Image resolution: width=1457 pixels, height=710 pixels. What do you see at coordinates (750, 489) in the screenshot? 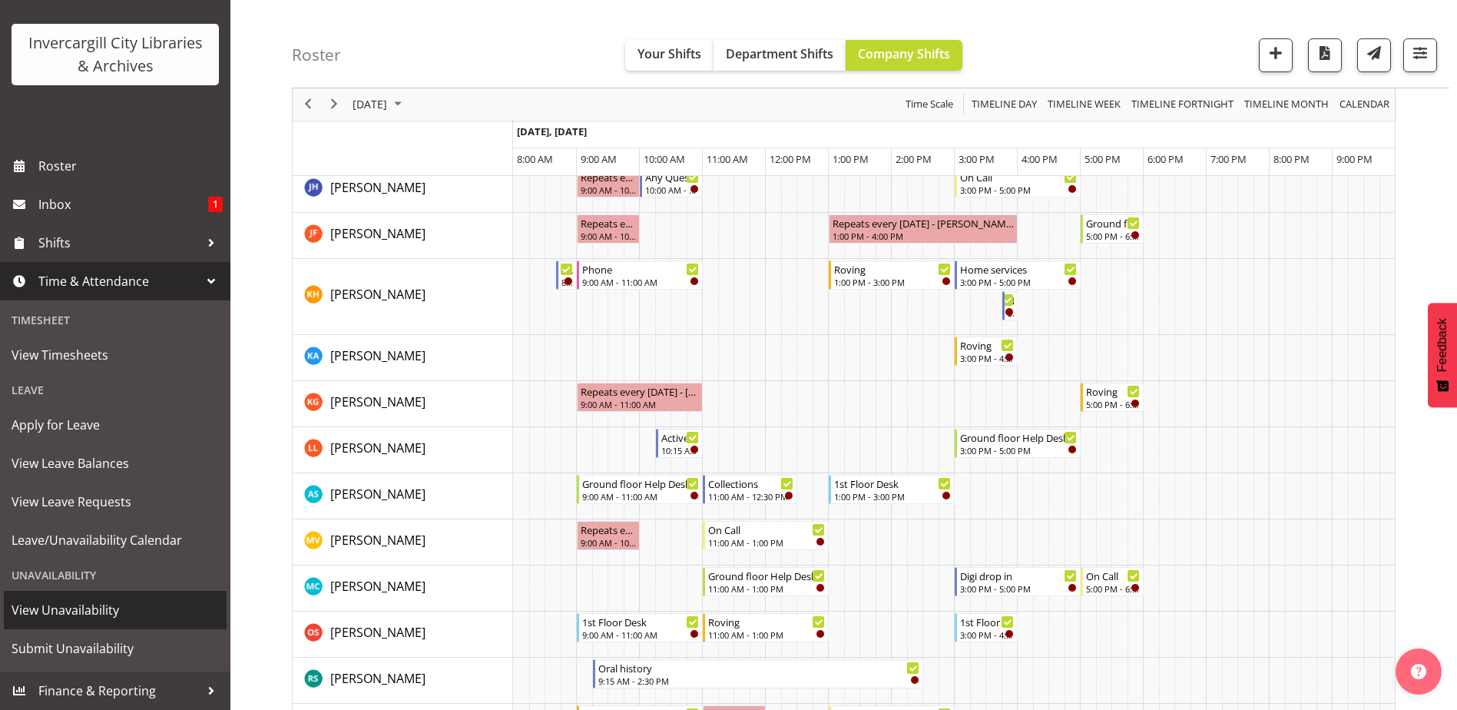
I see `div: Mandy Stenton"s event - Collections Begin From Tuesday, October 7, 2025 at 11:00:00 AM GMT+13:00 ...` at bounding box center [750, 489].